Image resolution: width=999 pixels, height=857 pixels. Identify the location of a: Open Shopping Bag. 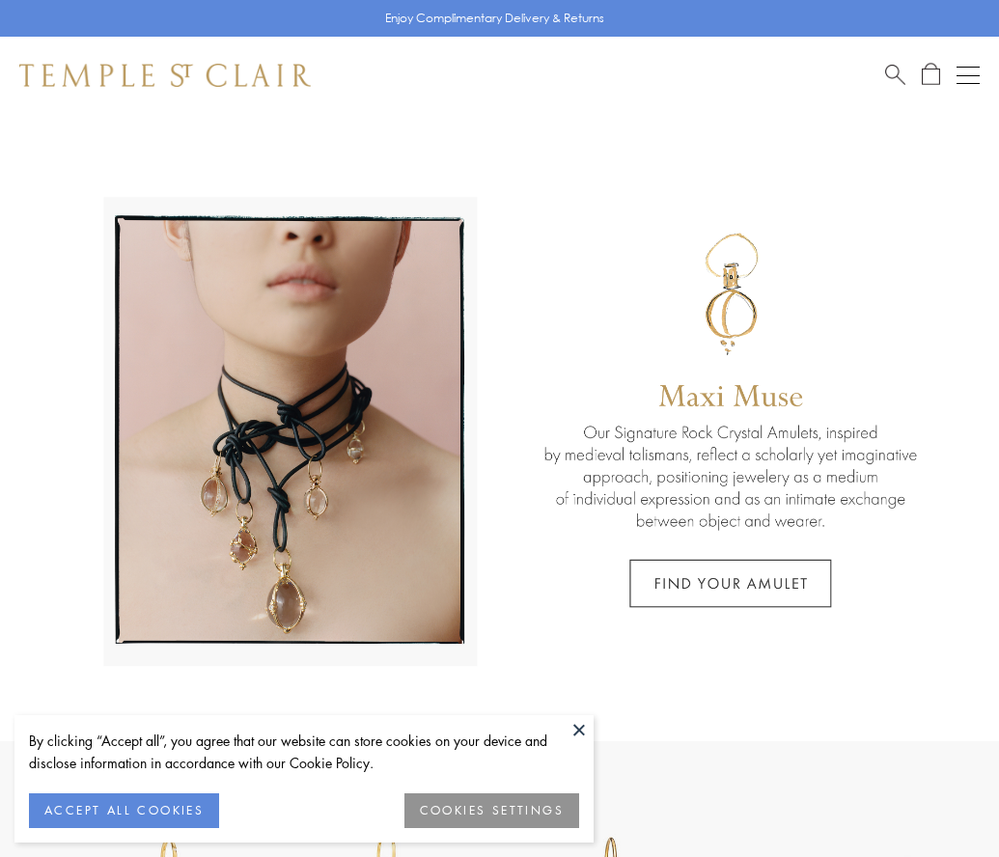
(930, 74).